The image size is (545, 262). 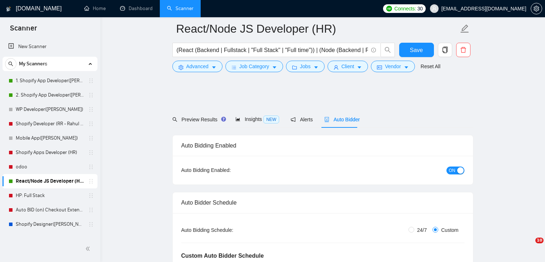 I want to click on div: Auto Bidding Schedule:, so click(x=228, y=230).